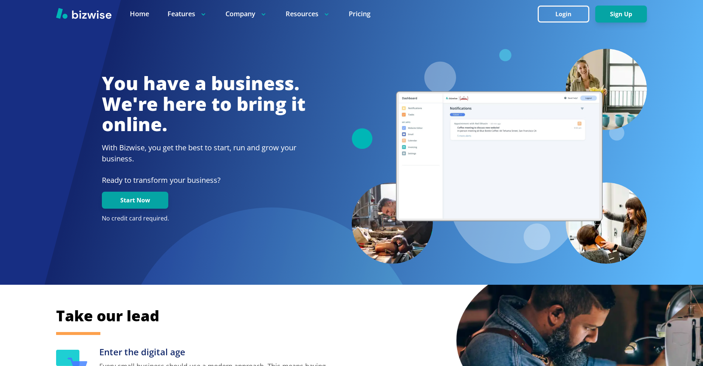  Describe the element at coordinates (204, 180) in the screenshot. I see `p: Ready to transform your business?` at that location.